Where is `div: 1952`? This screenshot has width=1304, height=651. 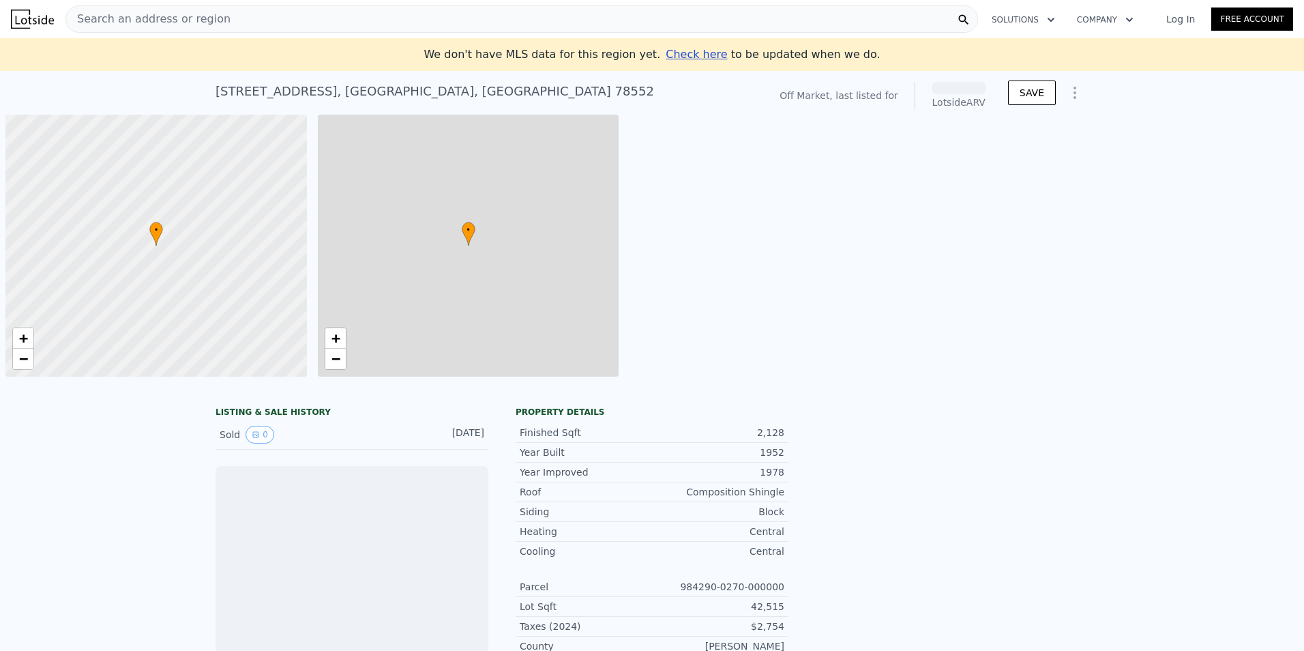 div: 1952 is located at coordinates (718, 452).